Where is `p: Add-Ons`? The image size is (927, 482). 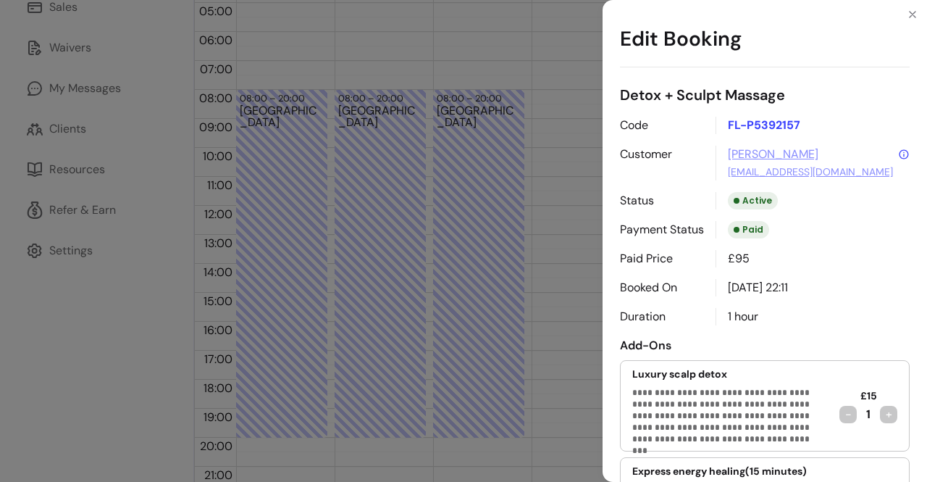 p: Add-Ons is located at coordinates (765, 346).